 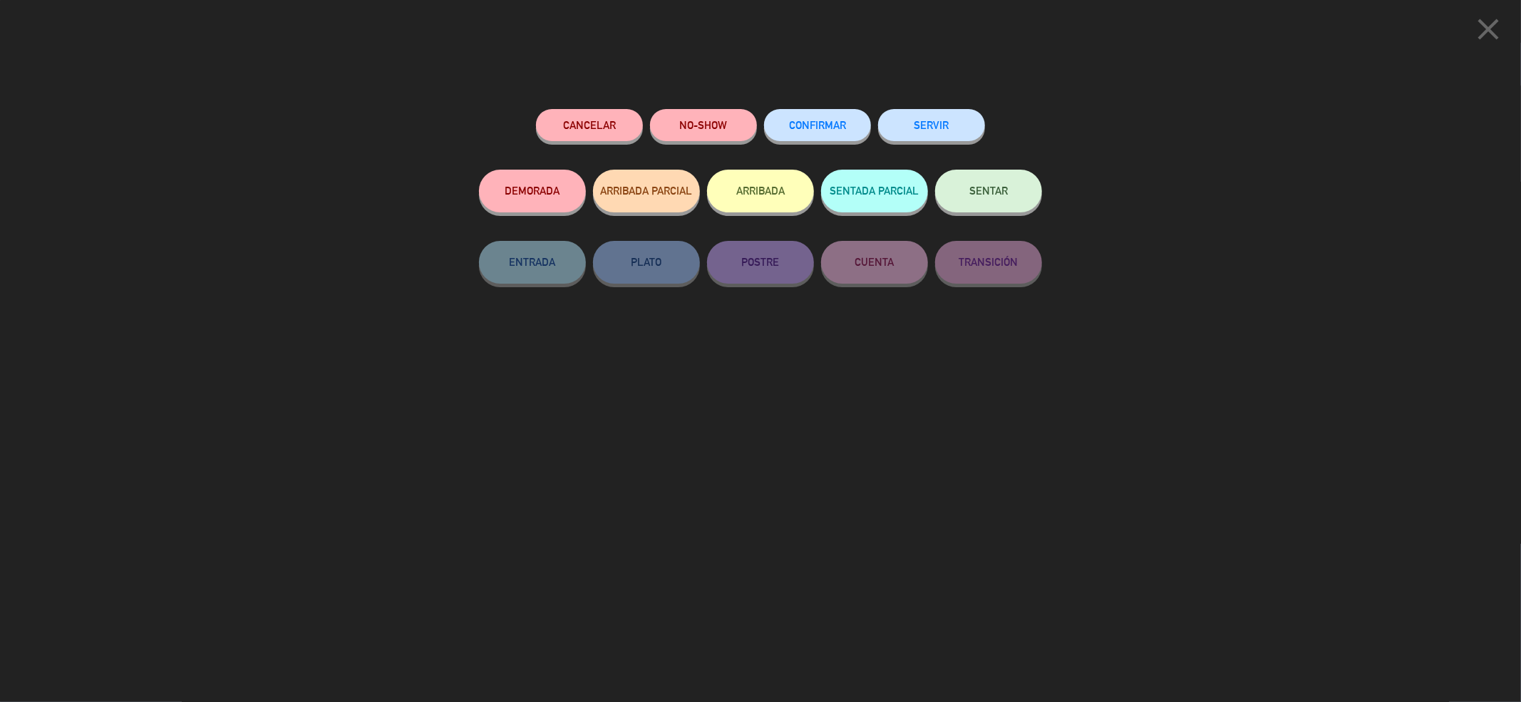 I want to click on button: SENTADA PARCIAL, so click(x=874, y=191).